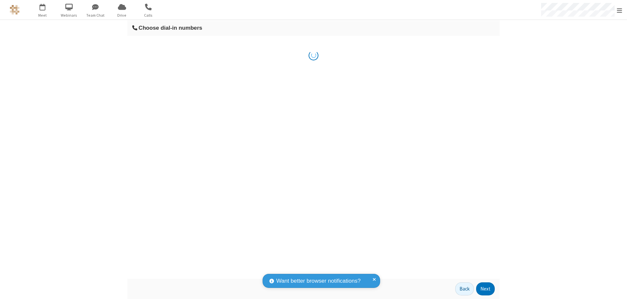 The image size is (627, 299). Describe the element at coordinates (42, 15) in the screenshot. I see `span: Meet` at that location.